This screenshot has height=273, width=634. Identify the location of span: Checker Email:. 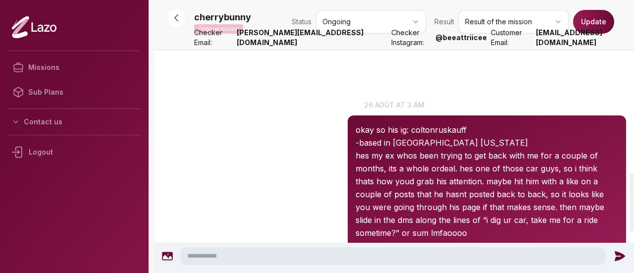
(214, 38).